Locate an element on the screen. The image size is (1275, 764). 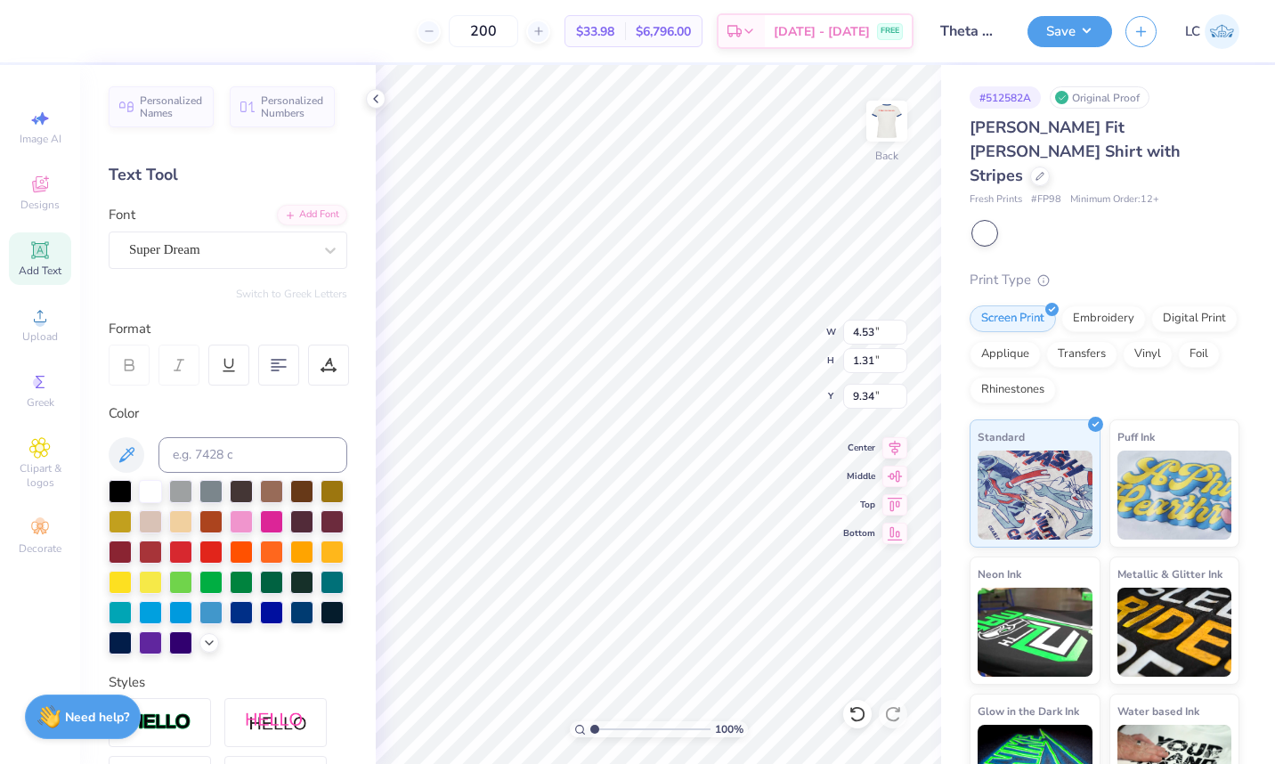
img: Standard is located at coordinates (1035, 495).